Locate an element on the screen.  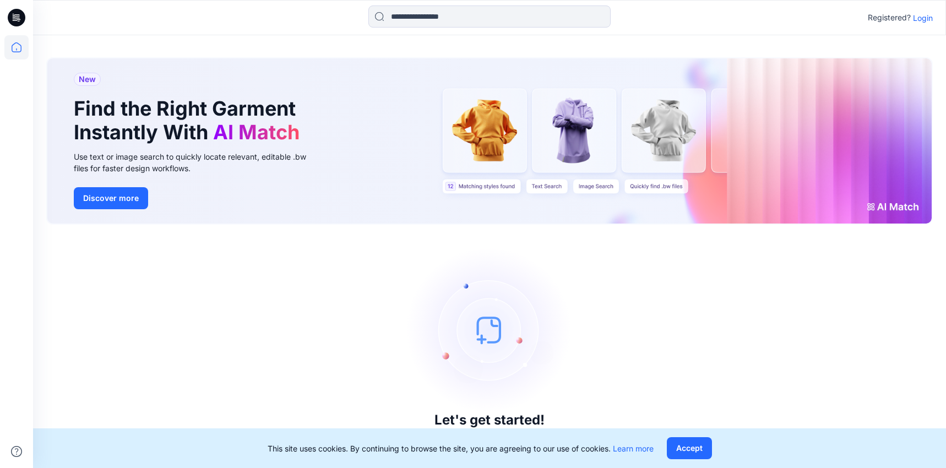
img: empty-state-image.svg is located at coordinates (490, 330).